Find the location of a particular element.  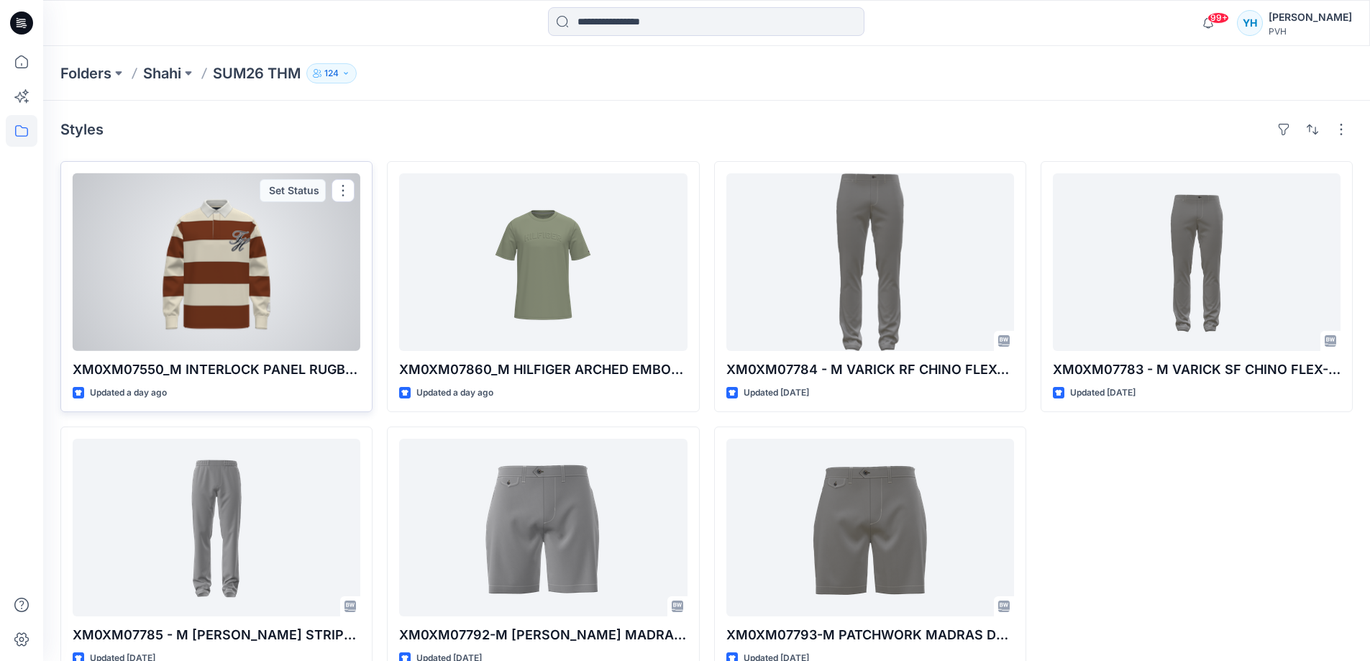

span: 99+ is located at coordinates (1218, 18).